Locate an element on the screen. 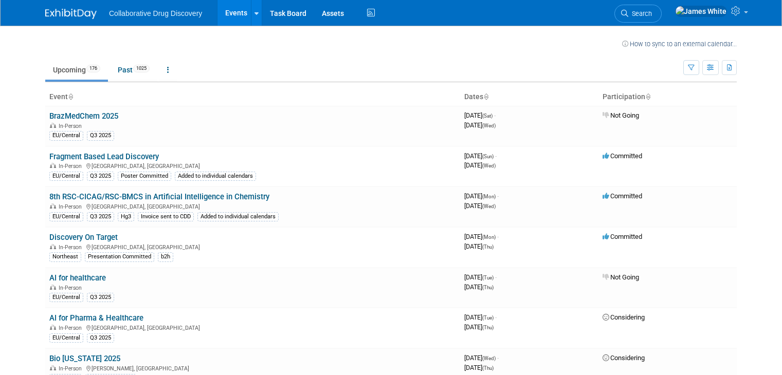 Image resolution: width=782 pixels, height=375 pixels. a: Fragment Based Lead Discovery is located at coordinates (104, 157).